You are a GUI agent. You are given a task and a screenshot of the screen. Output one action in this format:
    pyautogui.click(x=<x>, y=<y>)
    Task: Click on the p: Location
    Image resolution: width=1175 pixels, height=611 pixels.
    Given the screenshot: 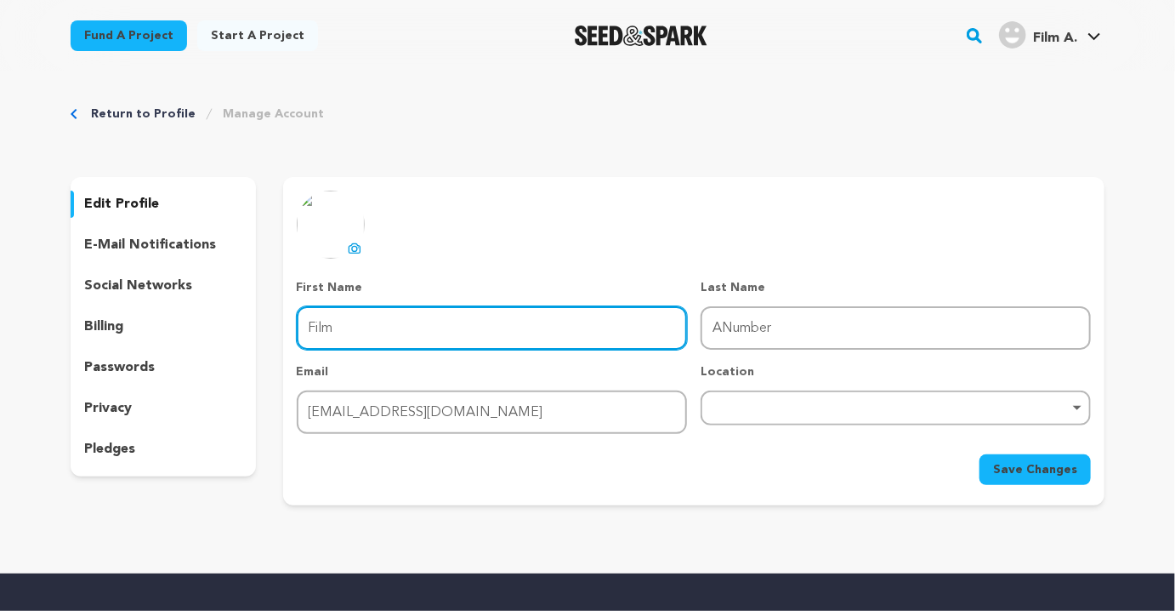 What is the action you would take?
    pyautogui.click(x=895, y=372)
    